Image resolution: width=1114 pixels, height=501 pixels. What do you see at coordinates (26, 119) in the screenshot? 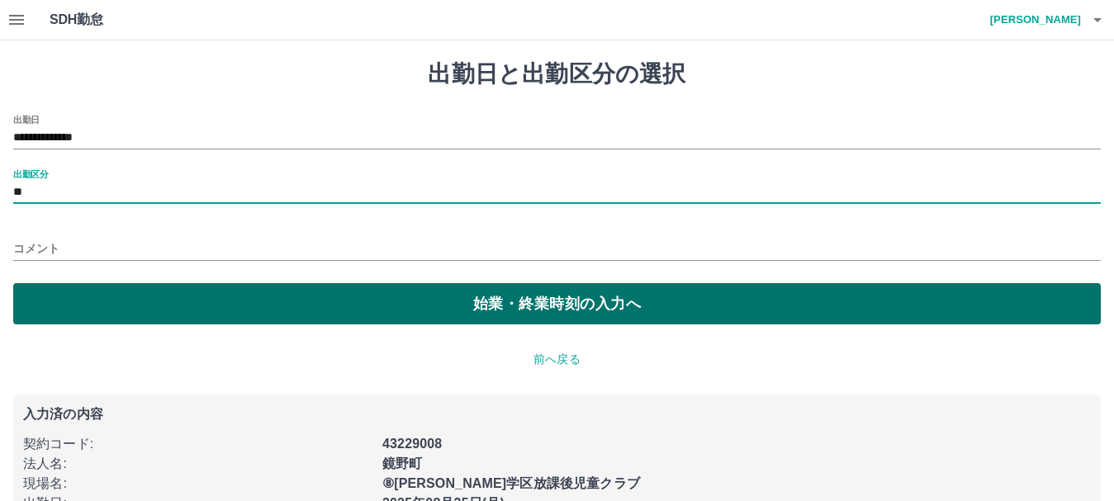
I see `label: 出勤日` at bounding box center [26, 119].